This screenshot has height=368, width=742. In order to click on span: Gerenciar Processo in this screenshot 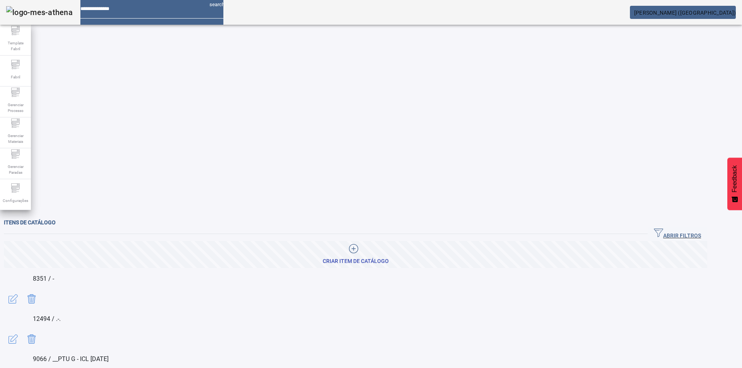, I will do `click(15, 108)`.